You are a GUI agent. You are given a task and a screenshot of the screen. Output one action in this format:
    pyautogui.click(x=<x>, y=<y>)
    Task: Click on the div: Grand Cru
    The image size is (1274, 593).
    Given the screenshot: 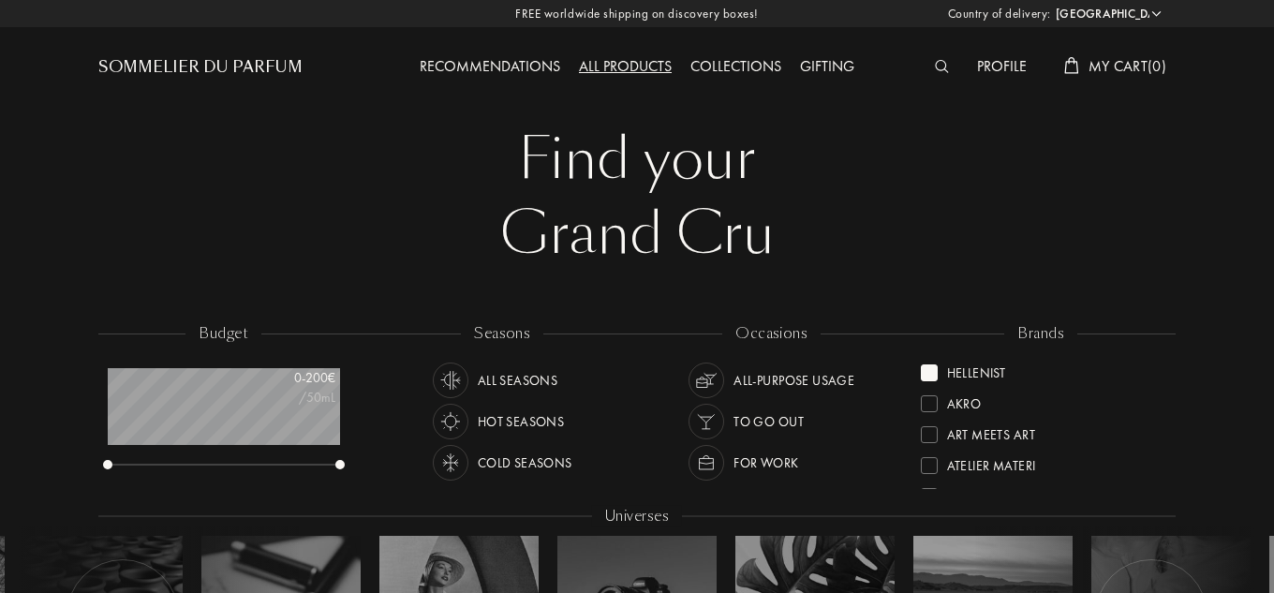 What is the action you would take?
    pyautogui.click(x=637, y=234)
    